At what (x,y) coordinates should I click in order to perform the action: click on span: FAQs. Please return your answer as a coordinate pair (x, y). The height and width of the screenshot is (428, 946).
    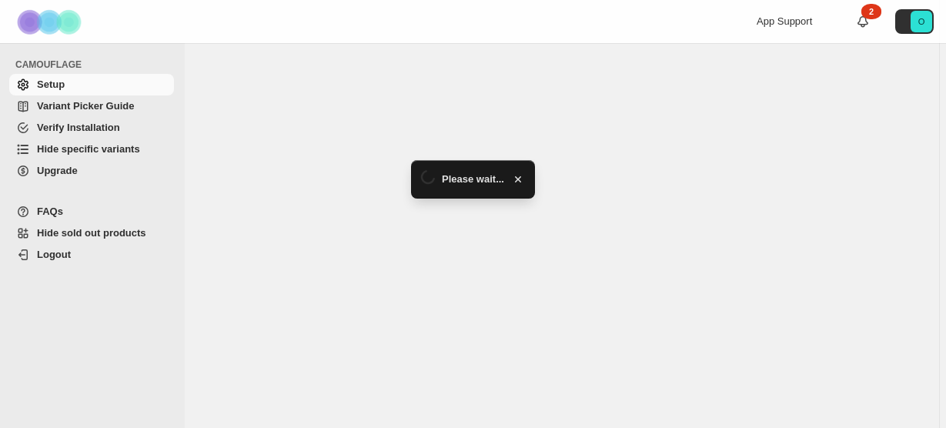
    Looking at the image, I should click on (50, 211).